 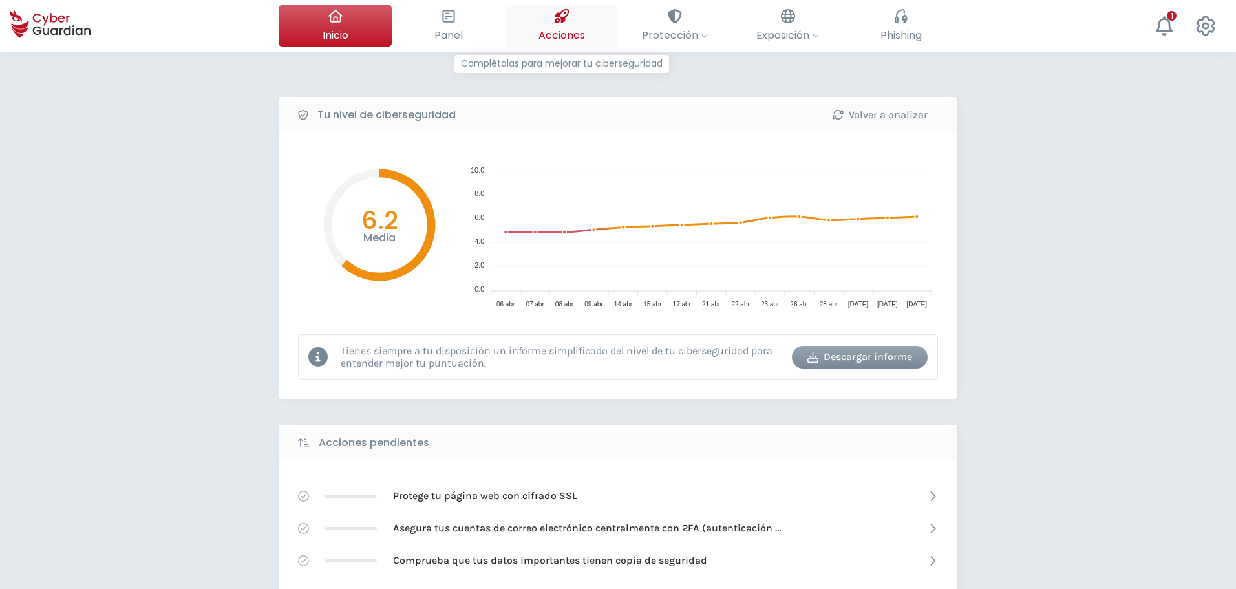 What do you see at coordinates (860, 357) in the screenshot?
I see `div: Descargar informe` at bounding box center [860, 357].